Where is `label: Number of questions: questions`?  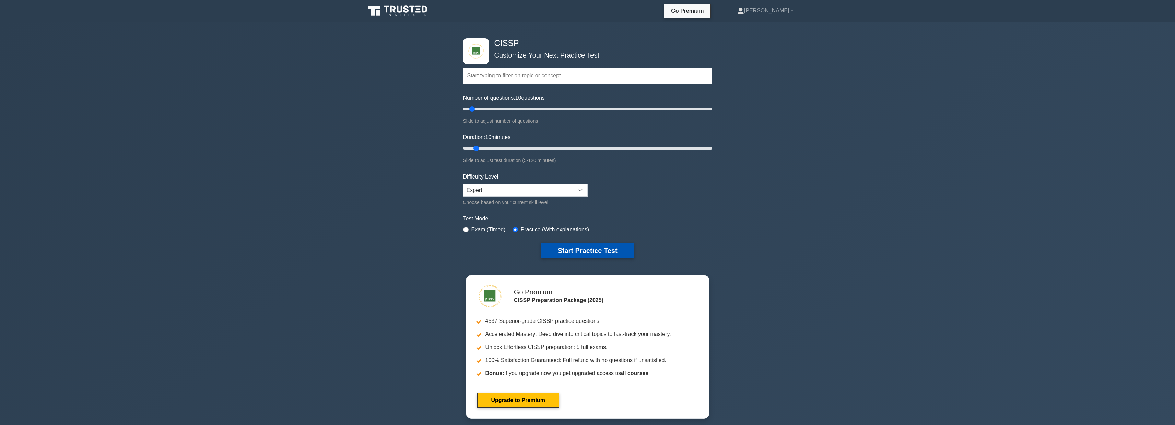 label: Number of questions: questions is located at coordinates (504, 98).